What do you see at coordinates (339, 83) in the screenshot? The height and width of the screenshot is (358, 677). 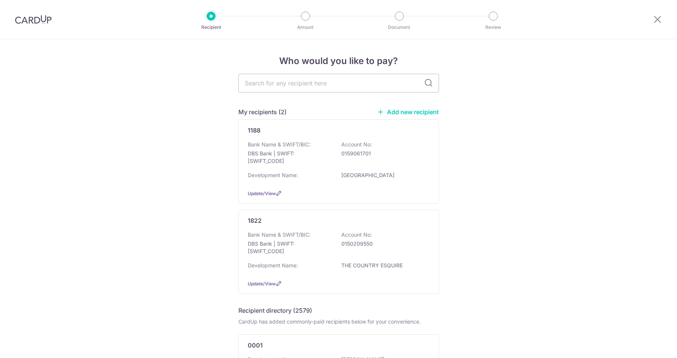 I see `input: Search for any recipient here` at bounding box center [339, 83].